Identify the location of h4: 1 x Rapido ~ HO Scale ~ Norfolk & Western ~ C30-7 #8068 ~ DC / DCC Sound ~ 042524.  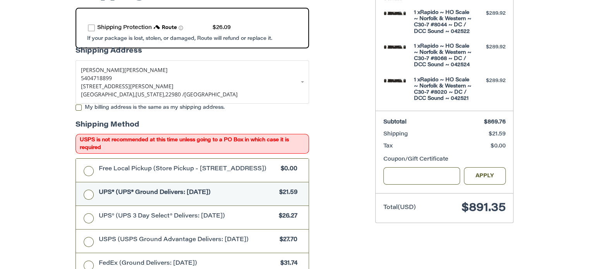
(444, 56).